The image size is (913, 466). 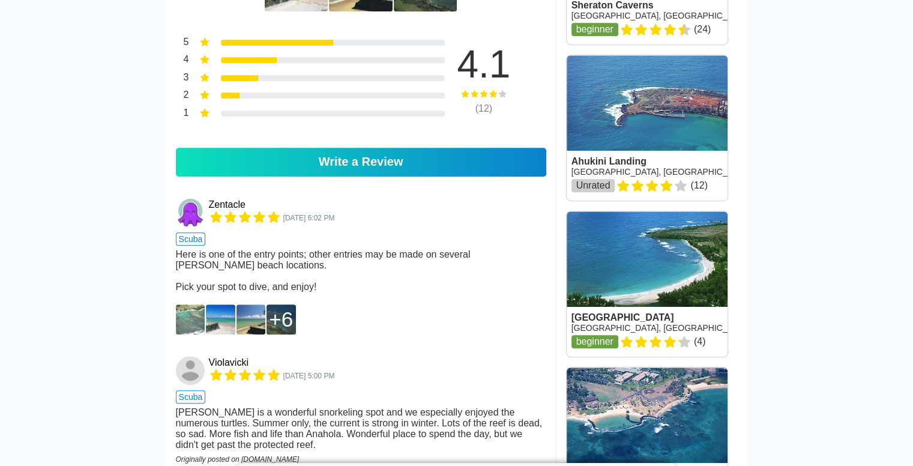 I want to click on img: d001607.jpg, so click(x=190, y=319).